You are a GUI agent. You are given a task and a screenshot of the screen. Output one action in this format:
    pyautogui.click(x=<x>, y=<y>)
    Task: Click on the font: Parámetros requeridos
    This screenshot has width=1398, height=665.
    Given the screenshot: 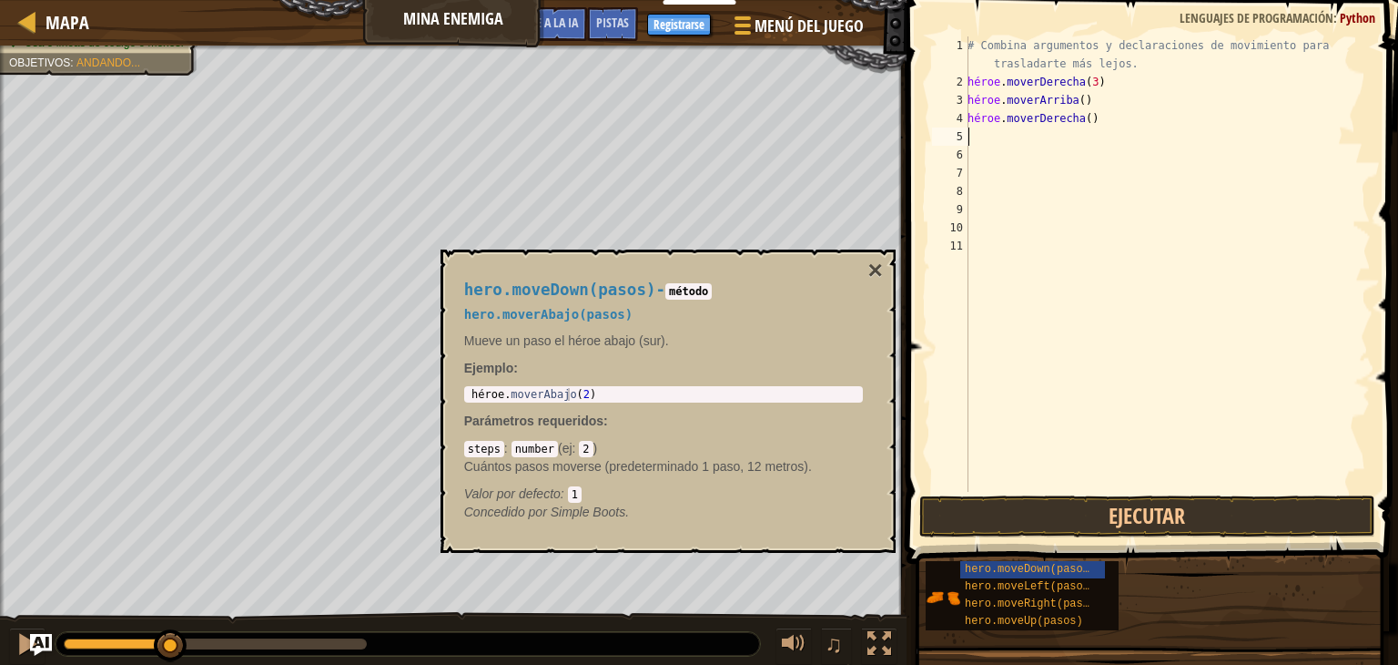 What is the action you would take?
    pyautogui.click(x=533, y=421)
    